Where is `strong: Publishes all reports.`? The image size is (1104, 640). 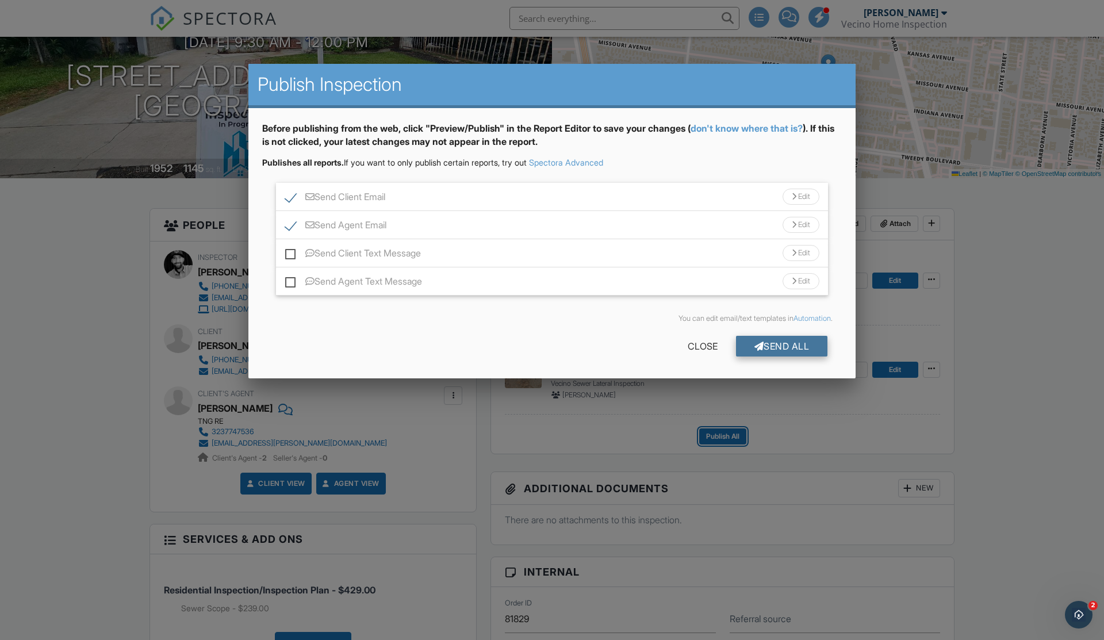
strong: Publishes all reports. is located at coordinates (303, 162).